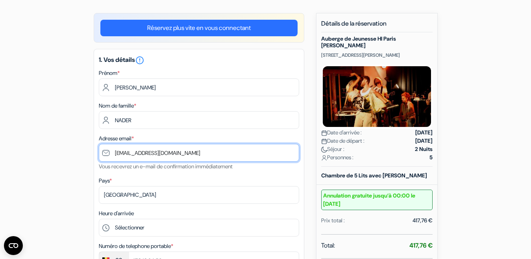 The width and height of the screenshot is (531, 259). What do you see at coordinates (199, 60) in the screenshot?
I see `h5: 1. Vos détails` at bounding box center [199, 60].